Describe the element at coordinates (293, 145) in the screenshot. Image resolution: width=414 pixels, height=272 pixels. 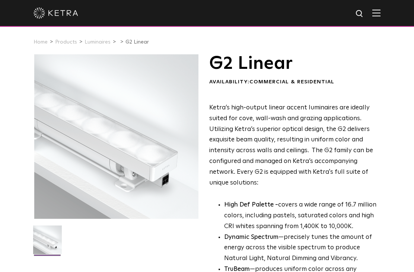
I see `p: Ketra’s high-output linear accent luminaires are ideally suited for cove, wall-wash and grazing a...` at that location.